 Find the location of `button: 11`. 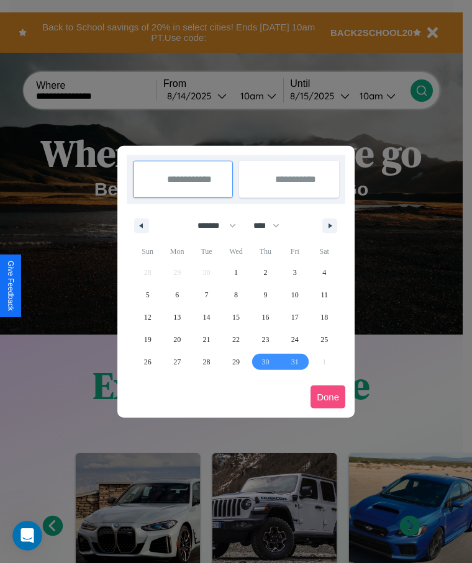

button: 11 is located at coordinates (324, 295).